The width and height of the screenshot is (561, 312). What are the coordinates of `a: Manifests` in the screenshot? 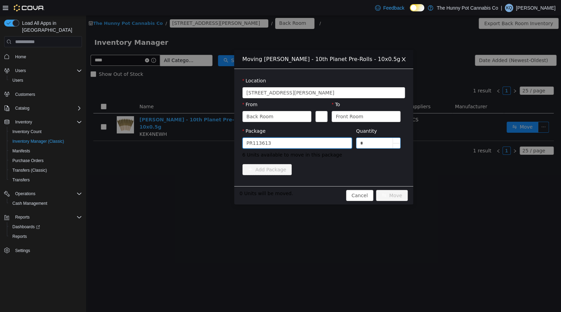 It's located at (21, 151).